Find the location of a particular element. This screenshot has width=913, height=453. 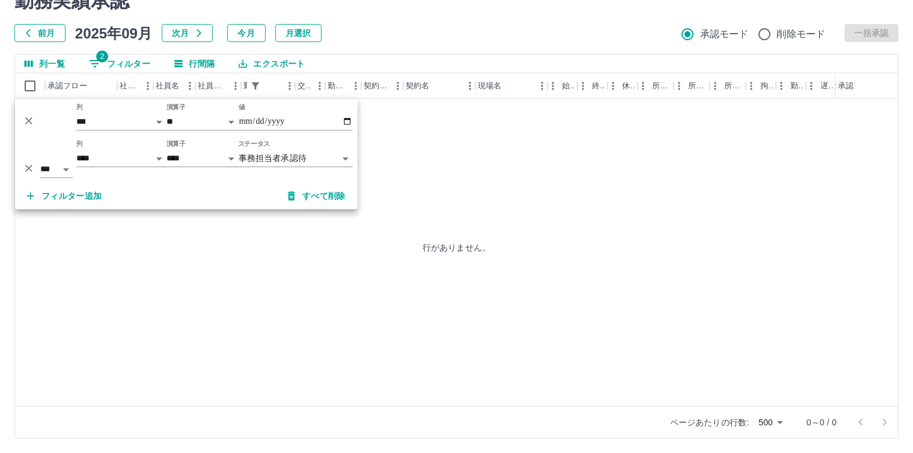

div: 1件のフィルターを適用中 is located at coordinates (256, 86).